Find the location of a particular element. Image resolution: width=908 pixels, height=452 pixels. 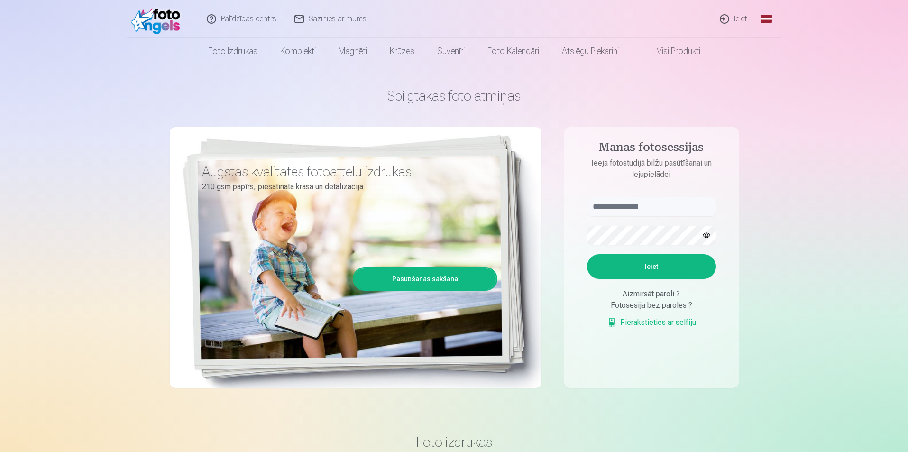

h1: Spilgtākās foto atmiņas is located at coordinates (454, 96).